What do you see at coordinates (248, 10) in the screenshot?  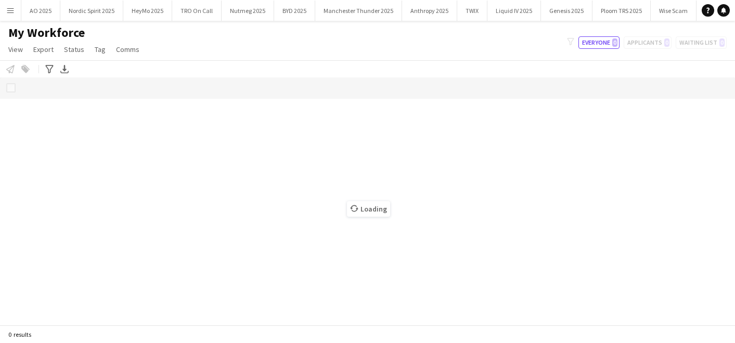 I see `button: Nutmeg 2025` at bounding box center [248, 10].